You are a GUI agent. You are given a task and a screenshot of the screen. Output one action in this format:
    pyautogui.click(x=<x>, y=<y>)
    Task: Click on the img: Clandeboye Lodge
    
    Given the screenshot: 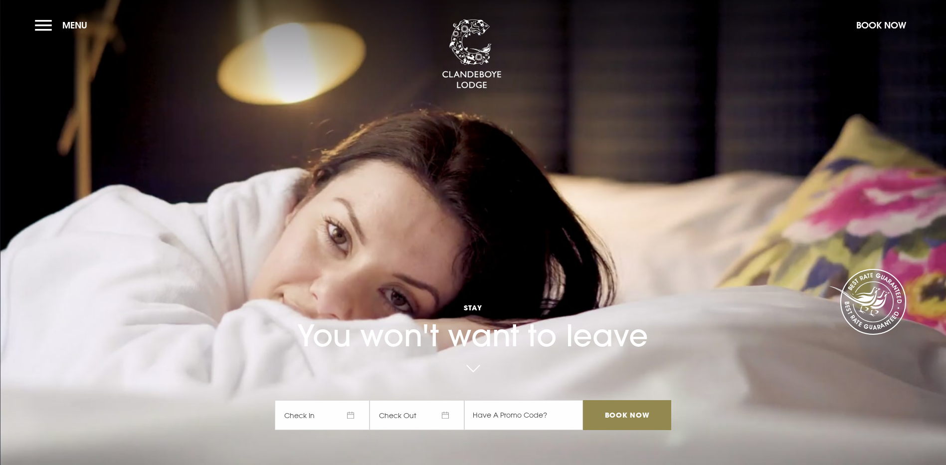 What is the action you would take?
    pyautogui.click(x=472, y=54)
    